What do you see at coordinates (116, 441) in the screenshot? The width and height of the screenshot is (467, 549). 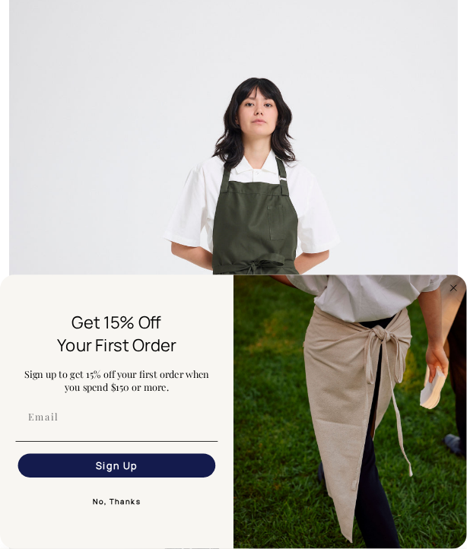 I see `img: underline` at bounding box center [116, 441].